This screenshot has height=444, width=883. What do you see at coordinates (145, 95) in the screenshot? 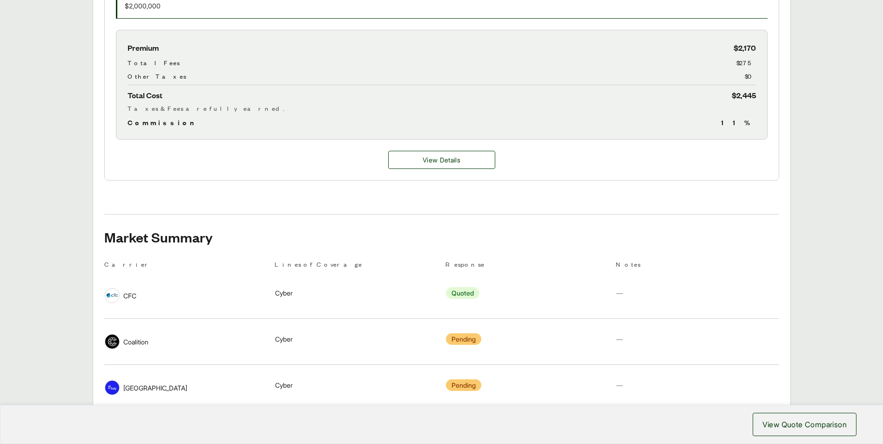
I see `span: Total Cost` at bounding box center [145, 95].